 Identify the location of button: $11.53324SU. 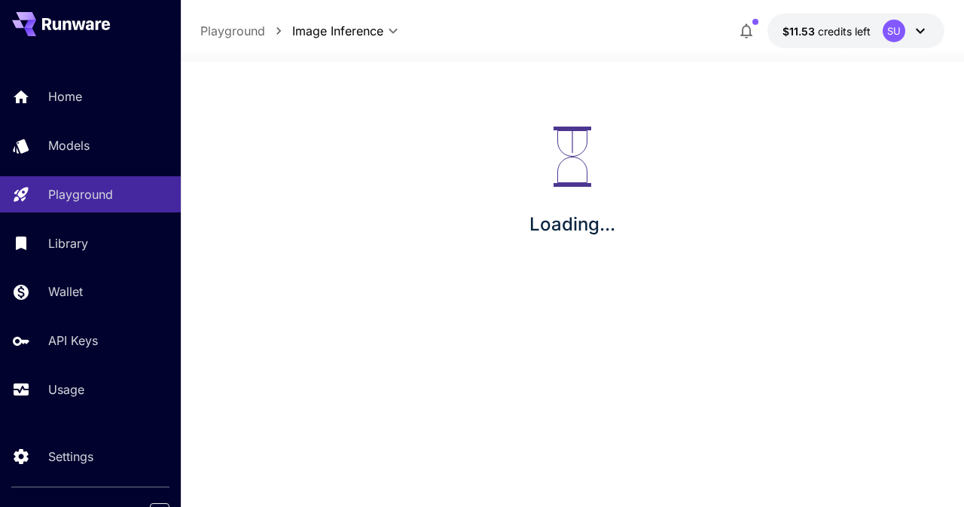
(856, 31).